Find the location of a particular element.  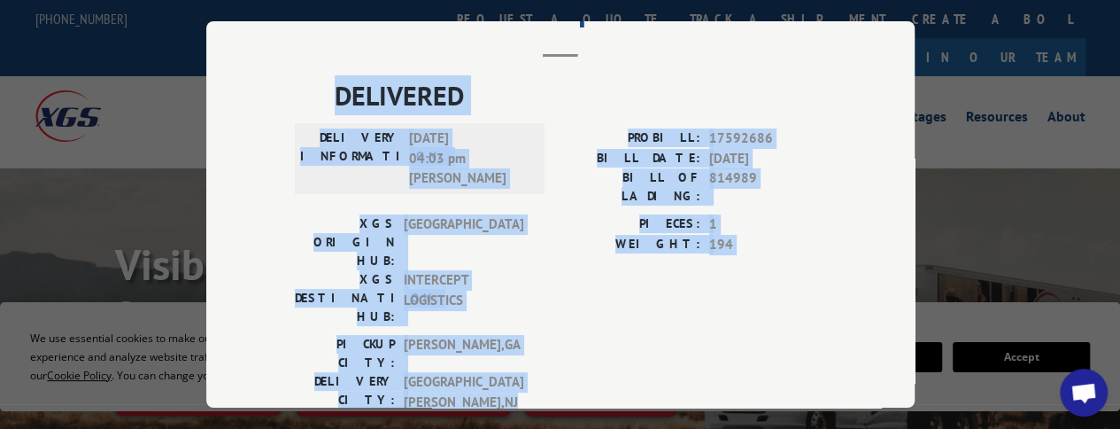

label: DELIVERY INFORMATION: is located at coordinates (350, 158).